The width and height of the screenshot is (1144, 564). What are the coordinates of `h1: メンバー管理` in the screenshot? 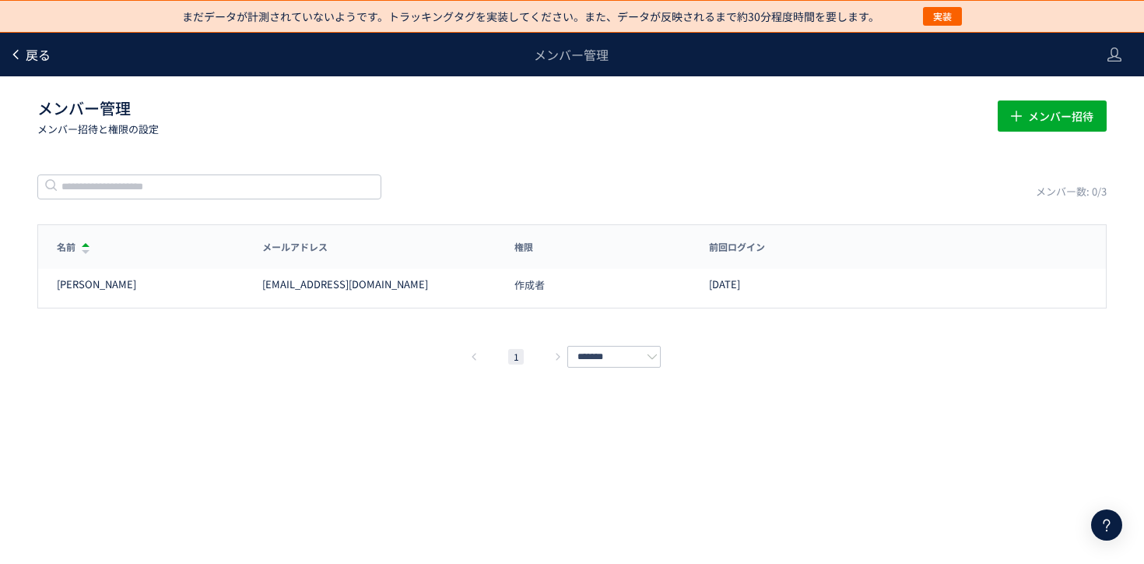 It's located at (508, 117).